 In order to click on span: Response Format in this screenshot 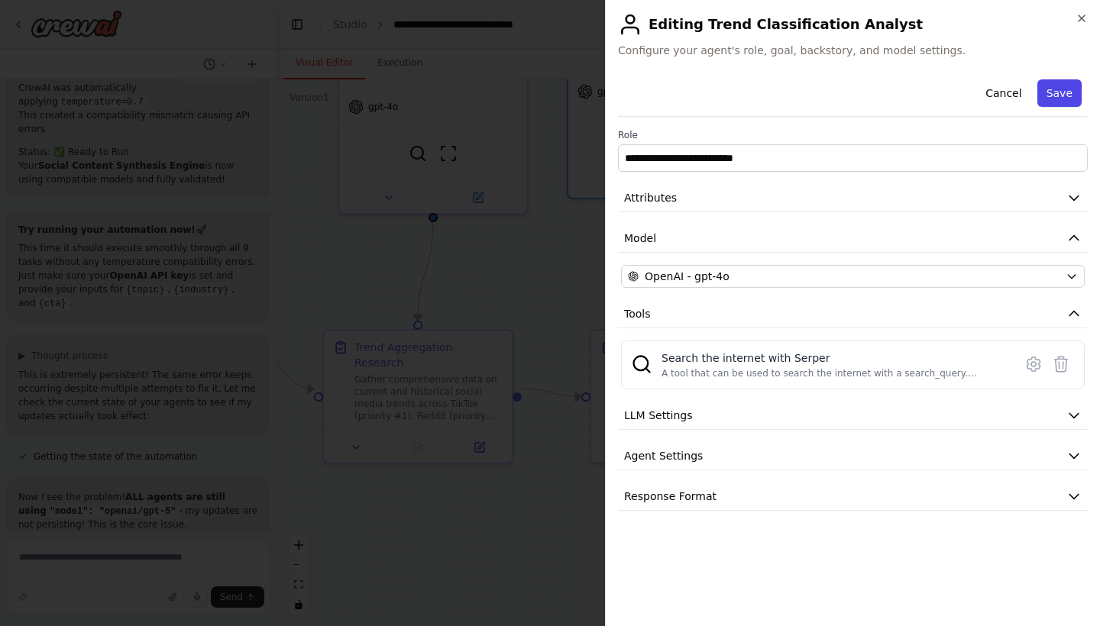, I will do `click(670, 497)`.